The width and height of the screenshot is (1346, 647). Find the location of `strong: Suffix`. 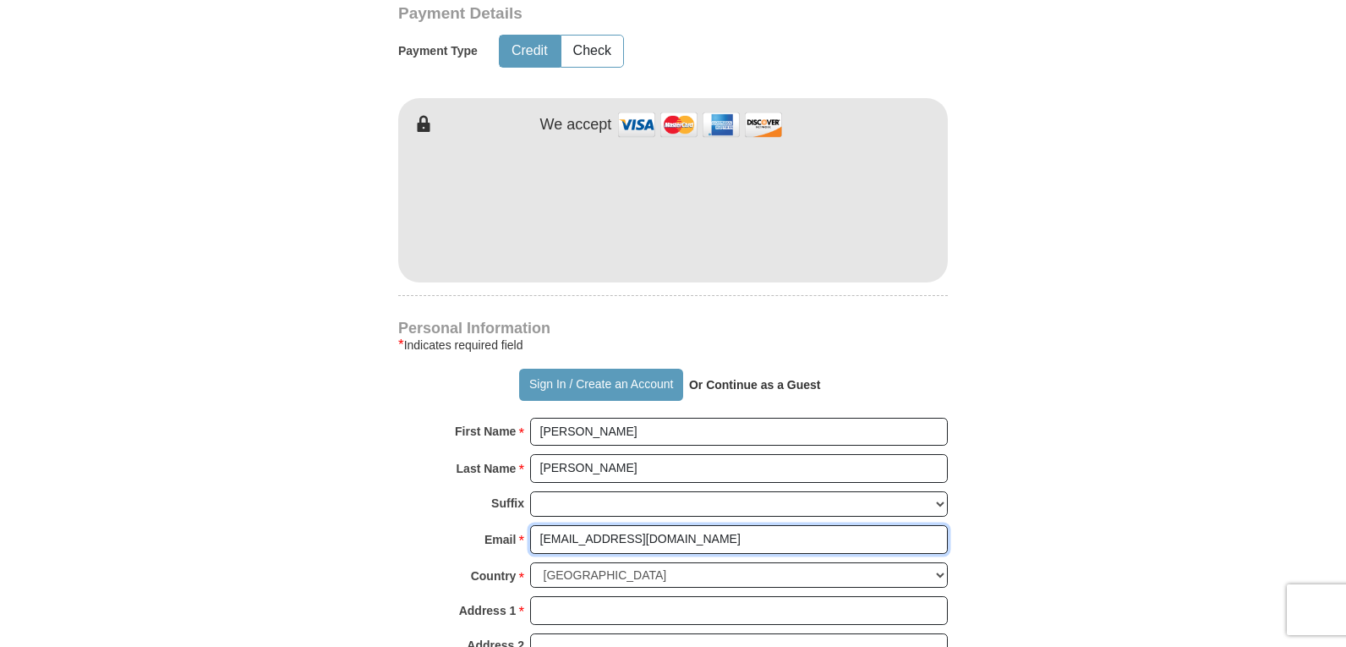

strong: Suffix is located at coordinates (507, 503).